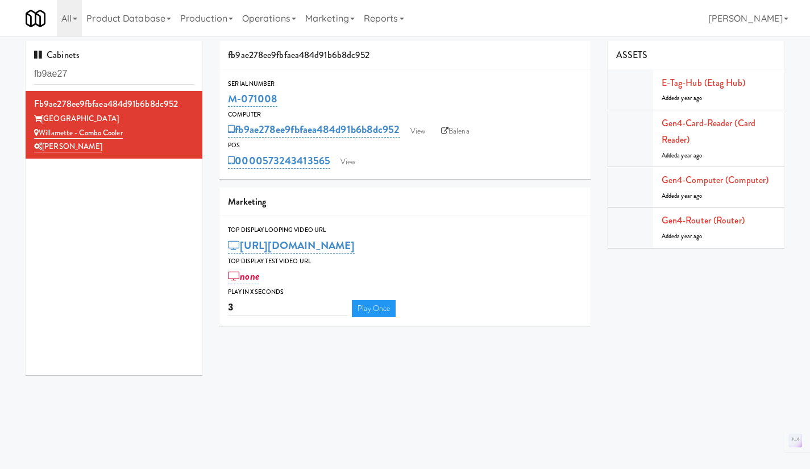 The image size is (810, 469). Describe the element at coordinates (405, 146) in the screenshot. I see `div: POS` at that location.